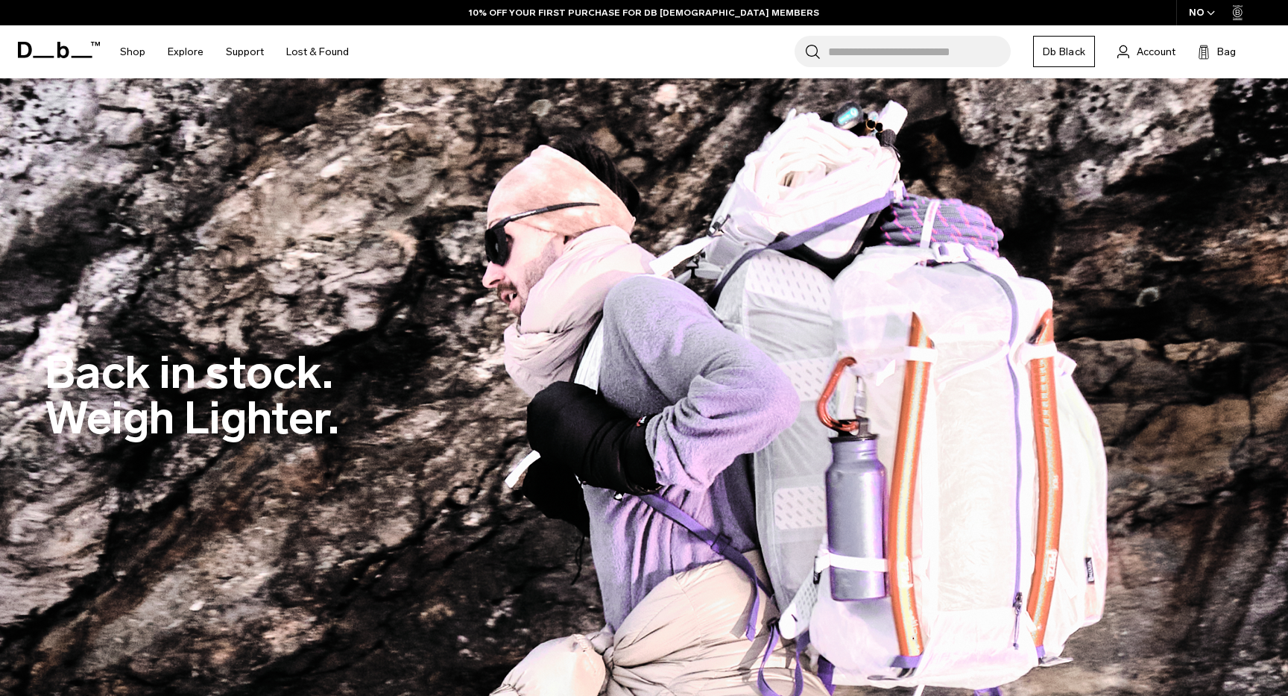  I want to click on a: Explore, so click(186, 51).